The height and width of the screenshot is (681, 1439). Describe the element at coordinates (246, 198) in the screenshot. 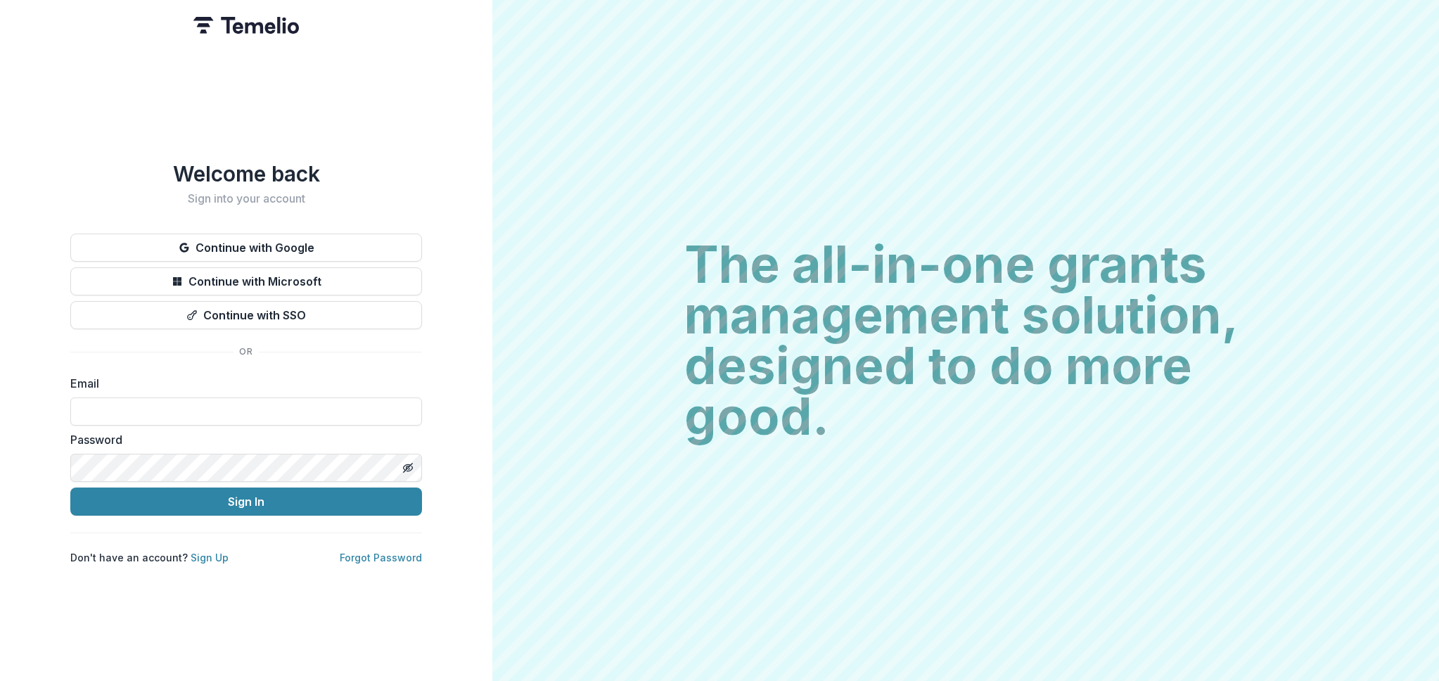

I see `h2: Sign into your account` at that location.